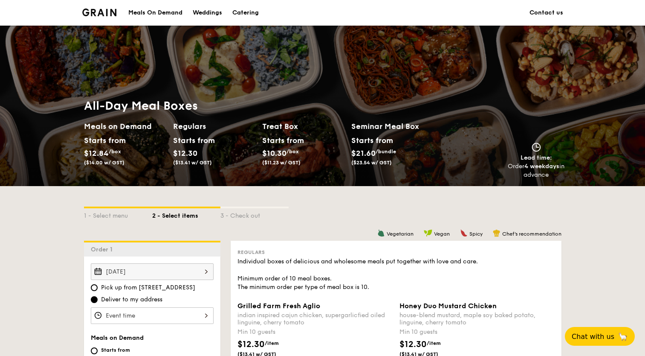 This screenshot has width=645, height=356. What do you see at coordinates (254, 214) in the screenshot?
I see `div: 3 - Check out` at bounding box center [254, 214].